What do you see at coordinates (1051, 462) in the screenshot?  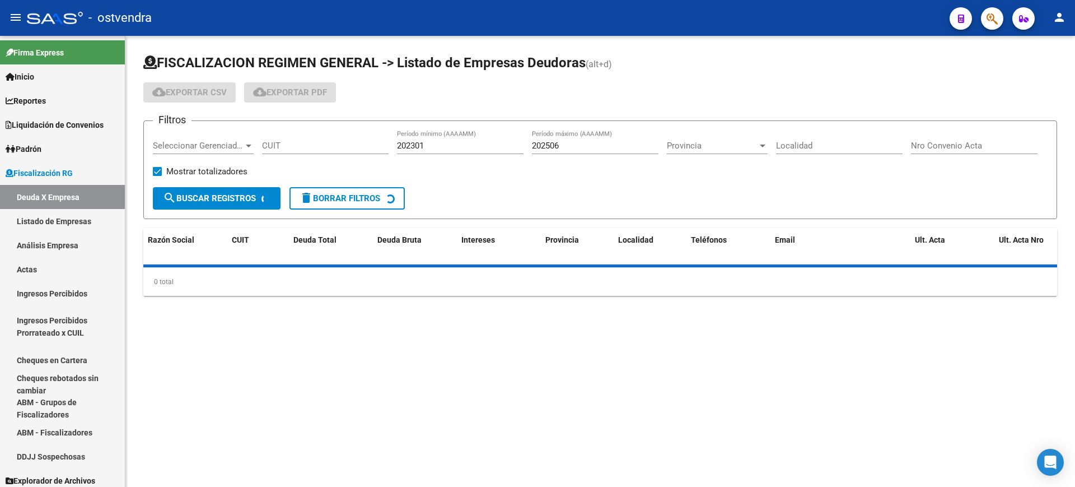 I see `div: Open Intercom Messenger` at bounding box center [1051, 462].